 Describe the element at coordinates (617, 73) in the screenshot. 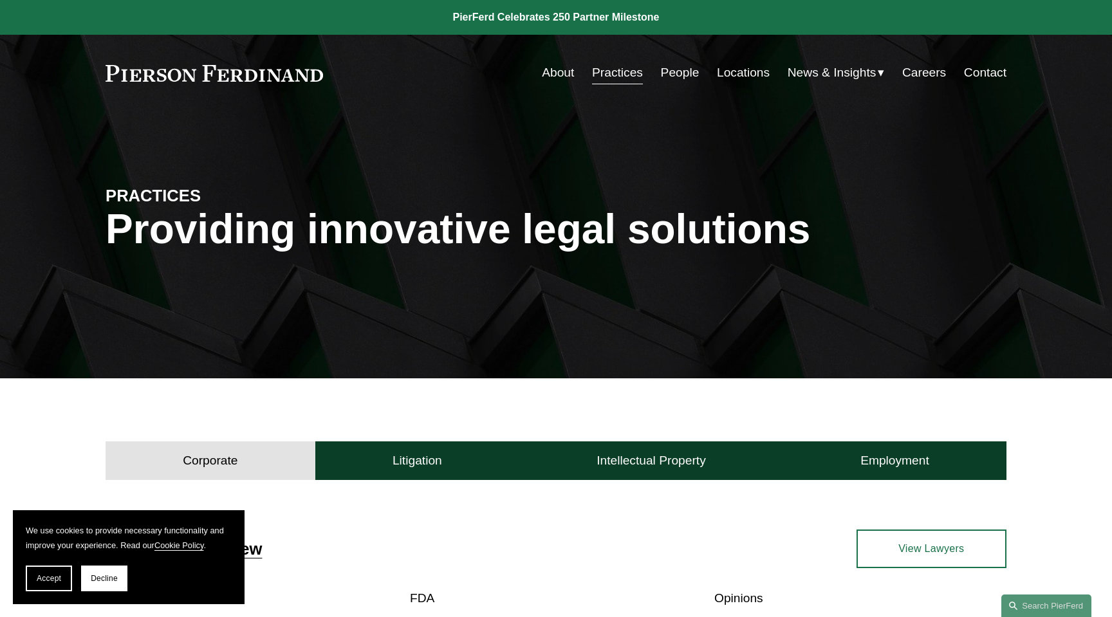

I see `a: Practices` at that location.